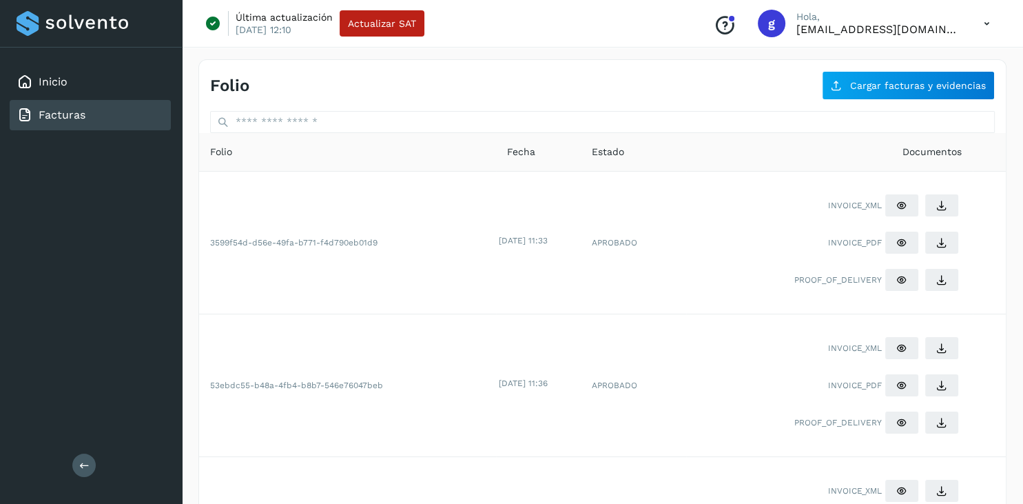  Describe the element at coordinates (53, 81) in the screenshot. I see `a: Inicio` at that location.